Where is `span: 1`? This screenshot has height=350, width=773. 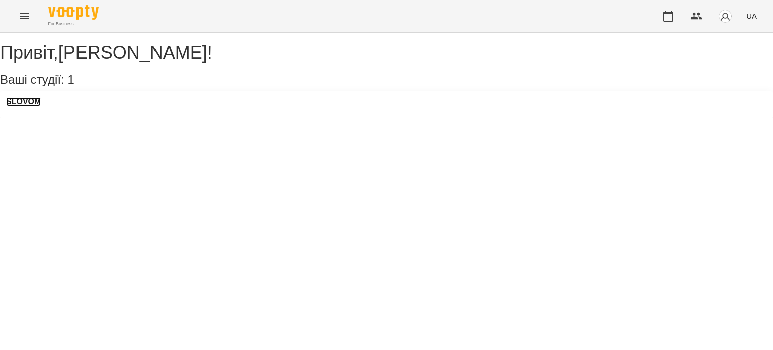 span: 1 is located at coordinates (70, 79).